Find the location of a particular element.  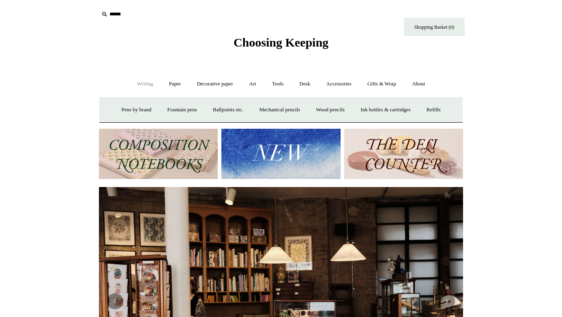

a: Ballpoints etc. is located at coordinates (228, 110).